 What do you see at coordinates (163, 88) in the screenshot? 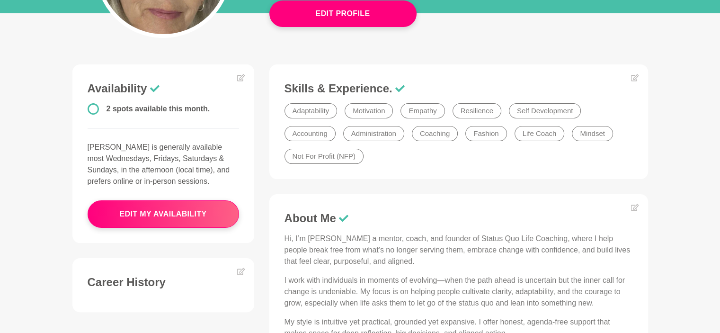
I see `h3: Availability` at bounding box center [163, 88].